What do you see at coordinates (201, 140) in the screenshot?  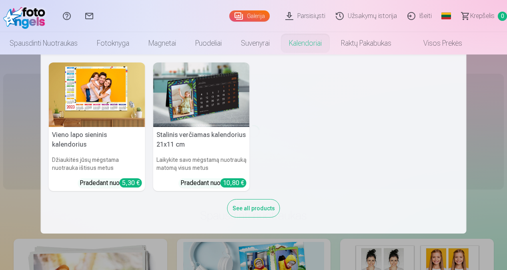 I see `h5: Stalinis verčiamas kalendorius 21x11 cm` at bounding box center [201, 140].